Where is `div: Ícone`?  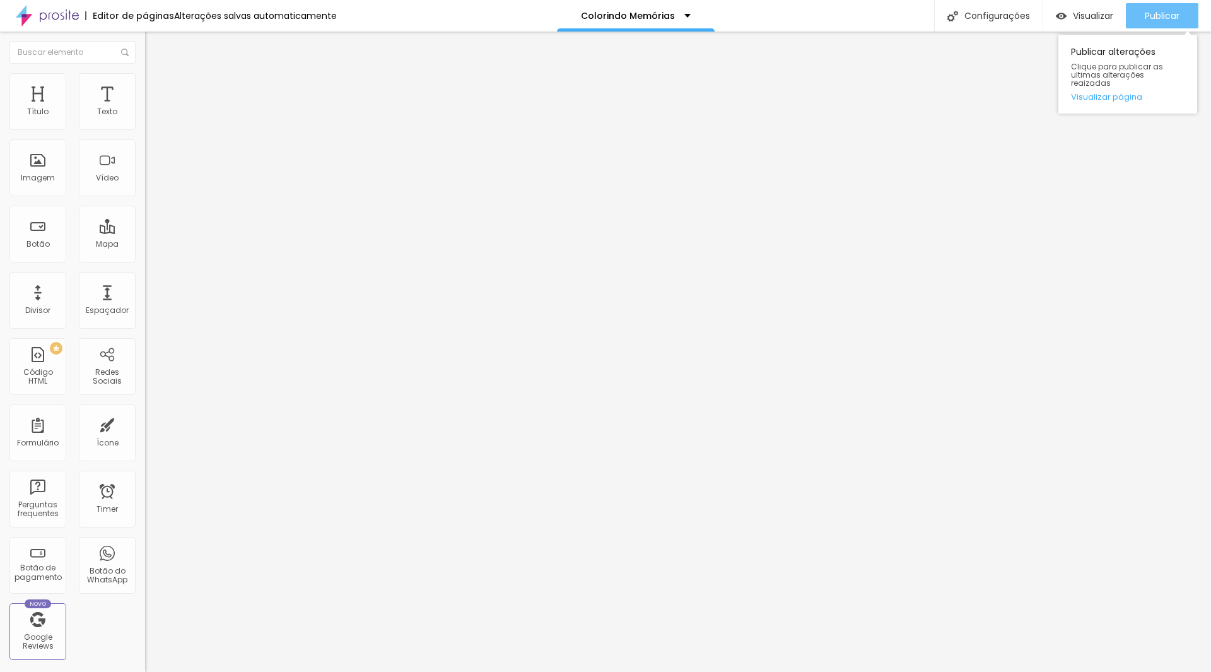 div: Ícone is located at coordinates (107, 443).